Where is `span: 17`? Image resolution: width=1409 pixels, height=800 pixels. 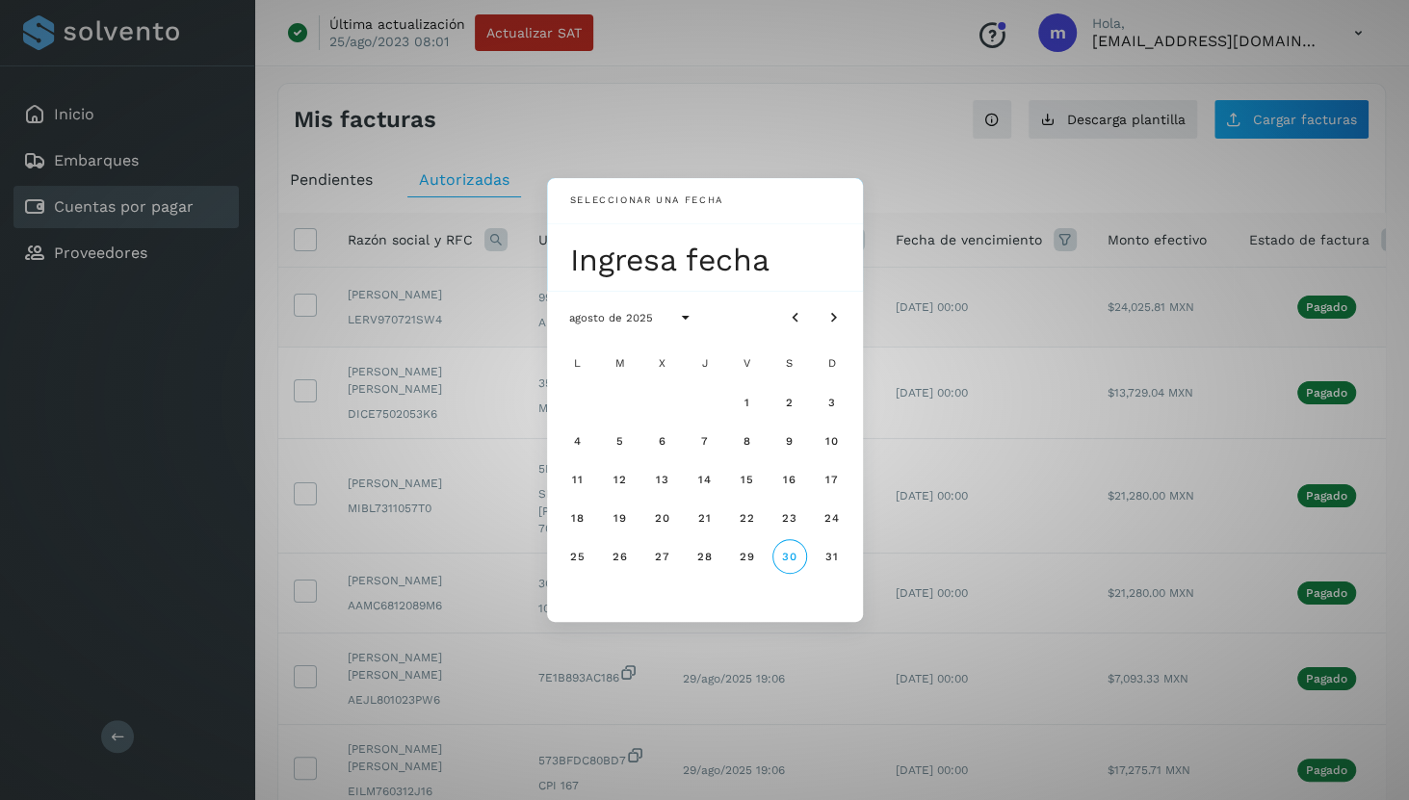 span: 17 is located at coordinates (831, 479).